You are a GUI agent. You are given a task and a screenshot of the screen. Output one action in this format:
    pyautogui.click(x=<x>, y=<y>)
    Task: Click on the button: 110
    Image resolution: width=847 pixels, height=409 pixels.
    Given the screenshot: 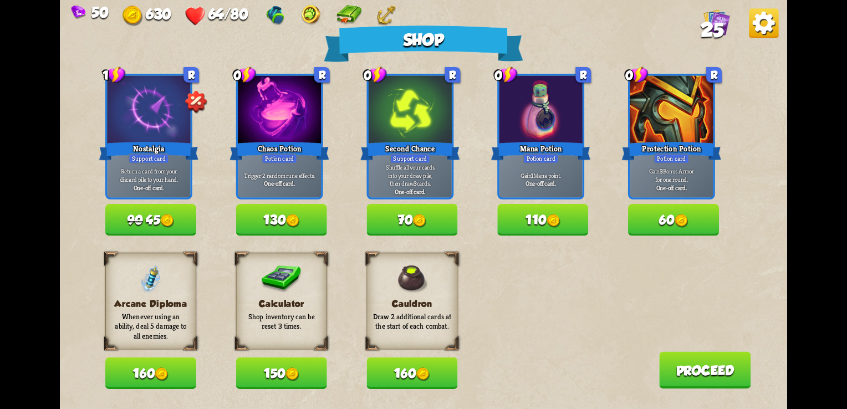 What is the action you would take?
    pyautogui.click(x=543, y=220)
    